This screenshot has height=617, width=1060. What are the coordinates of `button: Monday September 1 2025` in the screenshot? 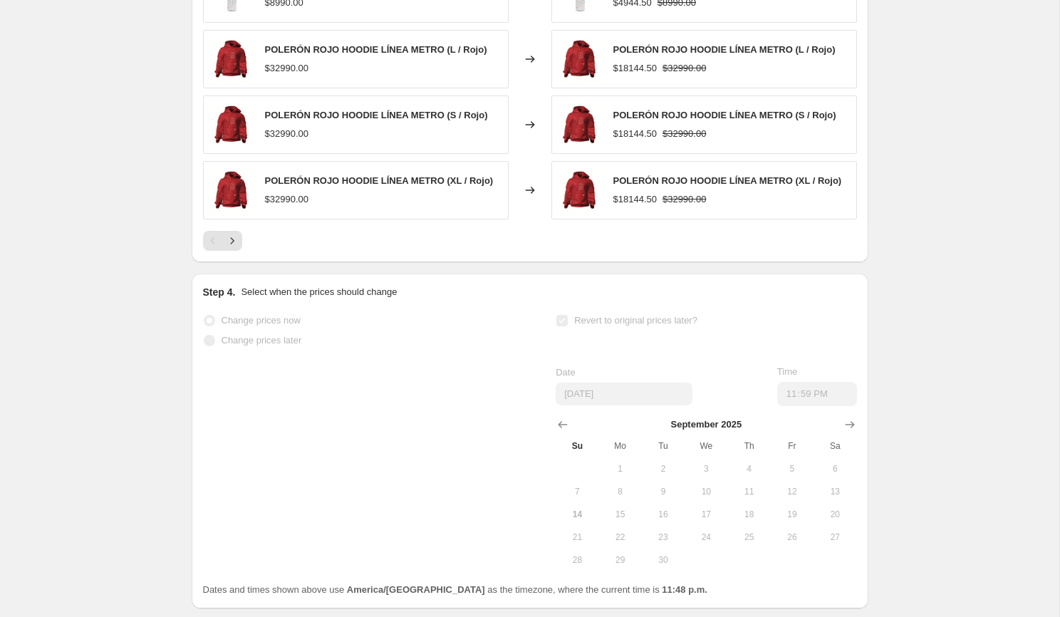 It's located at (620, 469).